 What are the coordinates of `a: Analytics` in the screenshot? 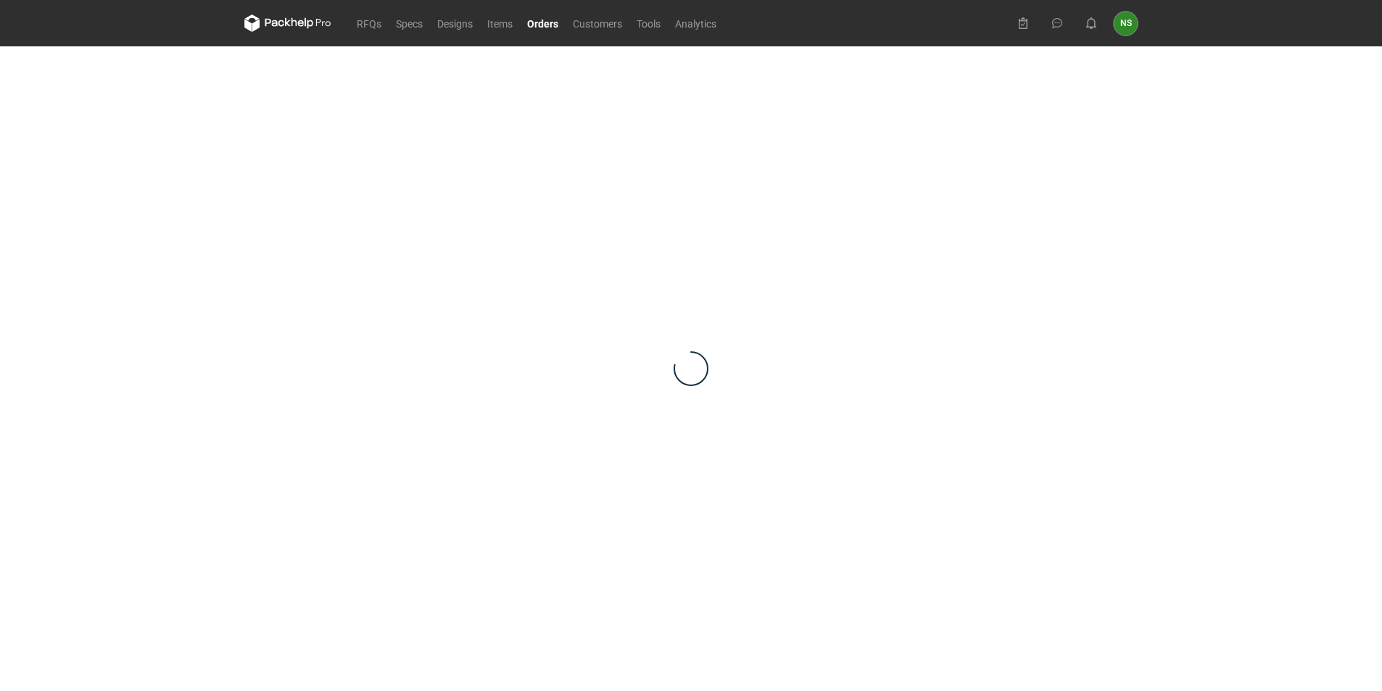 It's located at (695, 23).